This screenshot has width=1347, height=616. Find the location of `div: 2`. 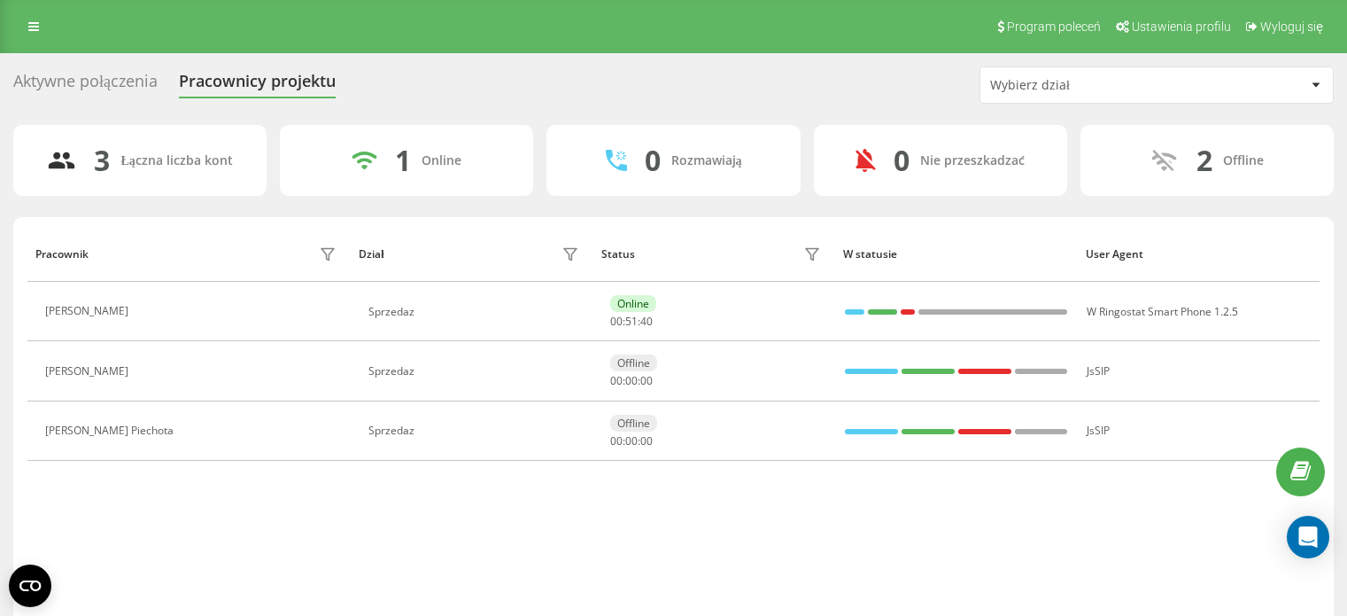

div: 2 is located at coordinates (1205, 160).